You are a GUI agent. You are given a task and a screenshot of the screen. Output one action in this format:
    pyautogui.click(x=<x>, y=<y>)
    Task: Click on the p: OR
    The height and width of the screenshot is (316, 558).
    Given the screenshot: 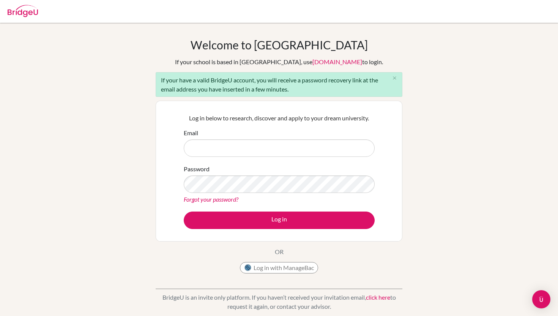 What is the action you would take?
    pyautogui.click(x=279, y=252)
    